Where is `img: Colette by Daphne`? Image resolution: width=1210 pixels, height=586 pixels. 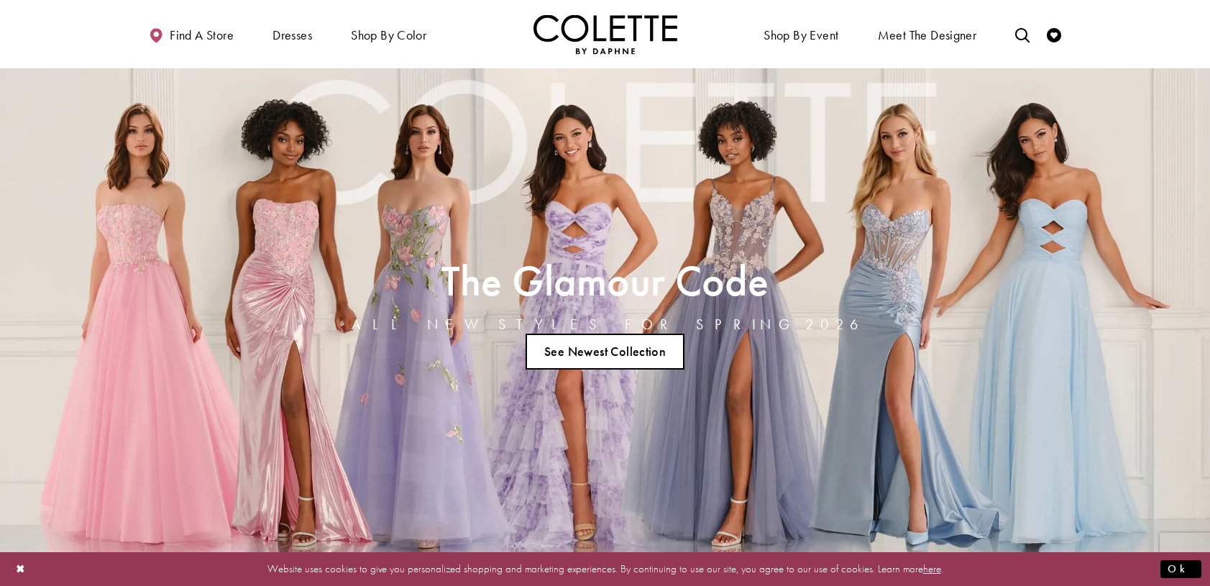 img: Colette by Daphne is located at coordinates (605, 34).